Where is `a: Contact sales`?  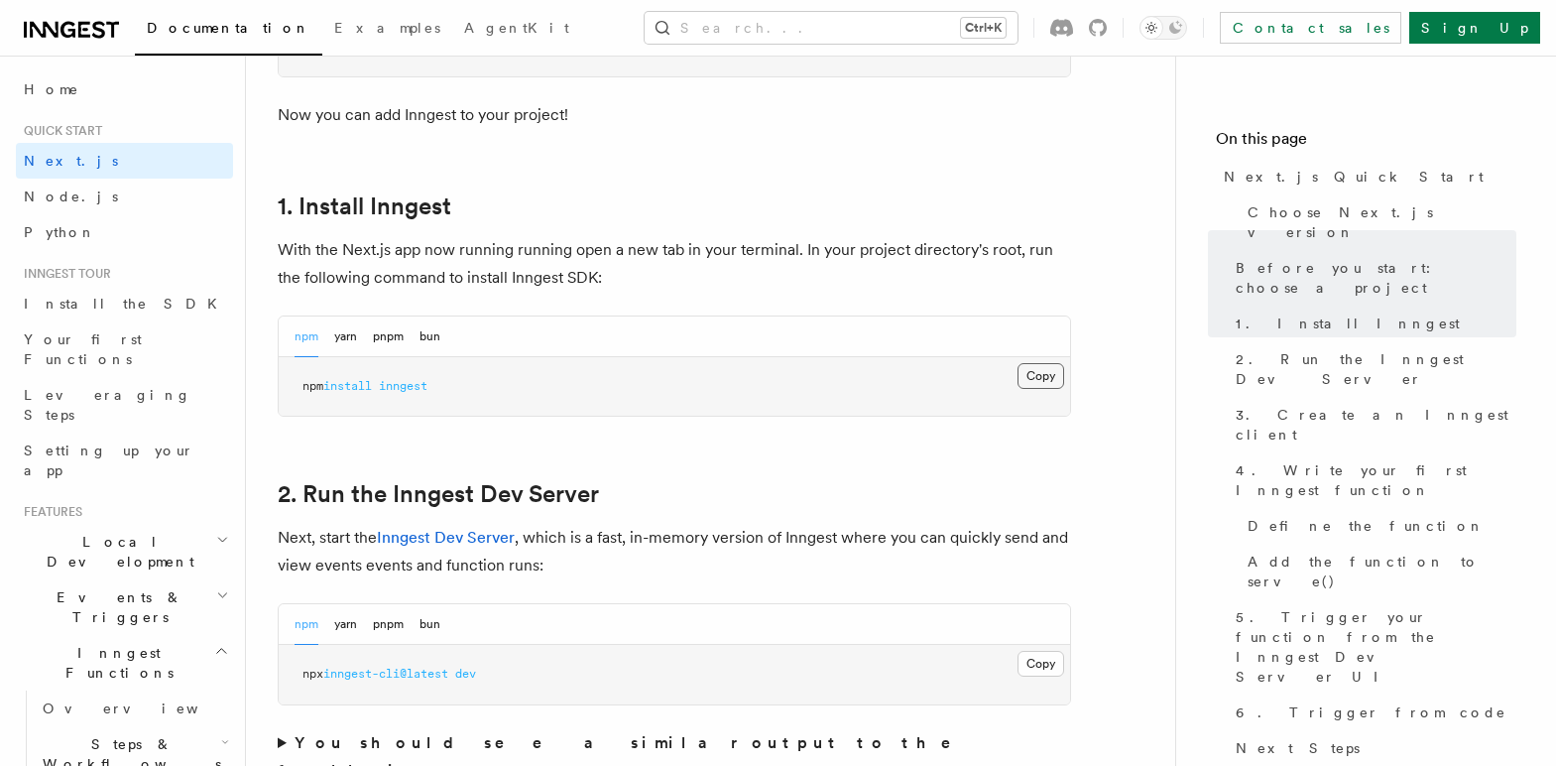 a: Contact sales is located at coordinates (1310, 28).